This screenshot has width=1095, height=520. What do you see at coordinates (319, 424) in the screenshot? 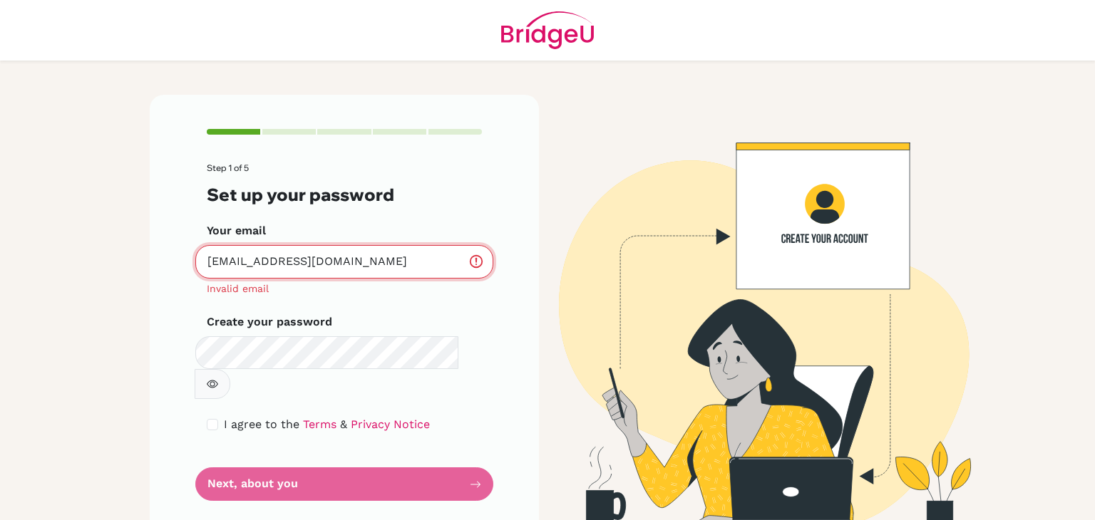
I see `a: Terms` at bounding box center [319, 424].